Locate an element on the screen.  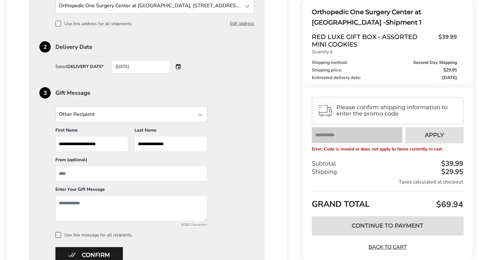
a: Back to Cart is located at coordinates (387, 247).